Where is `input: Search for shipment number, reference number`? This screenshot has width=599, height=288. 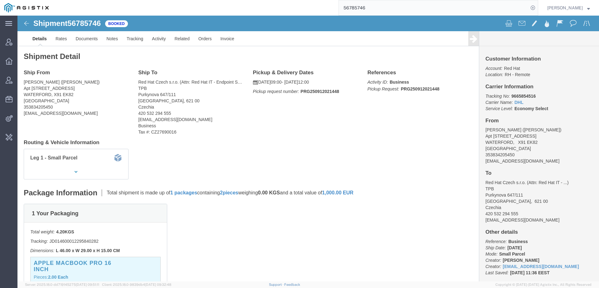 input: Search for shipment number, reference number is located at coordinates (434, 8).